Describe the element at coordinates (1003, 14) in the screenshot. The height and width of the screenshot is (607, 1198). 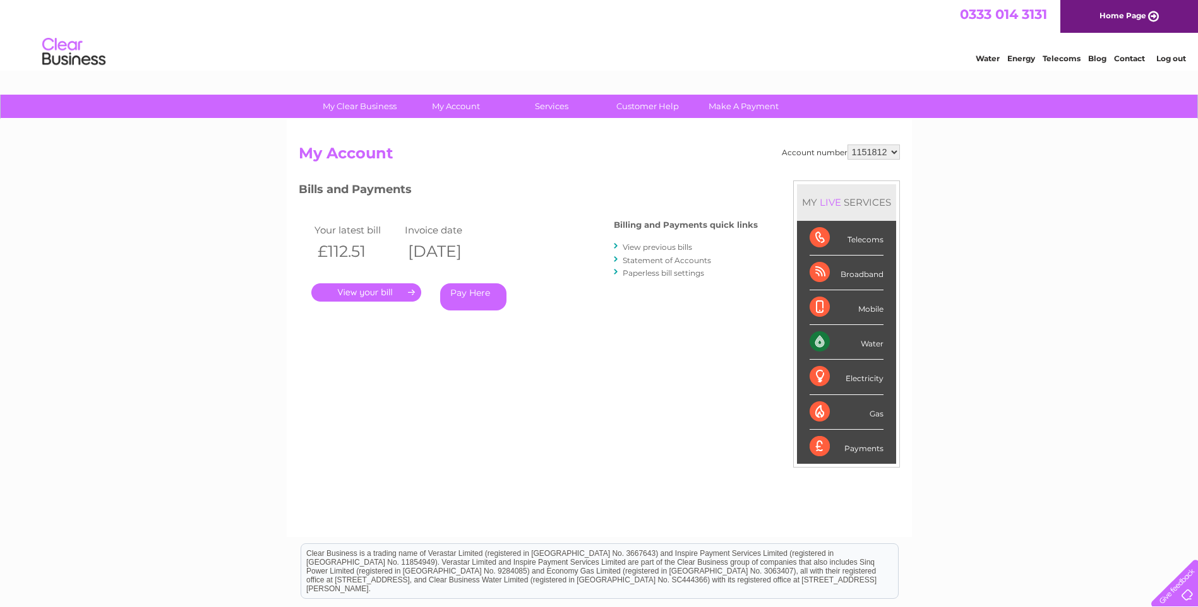
I see `a: 0333 014 3131` at that location.